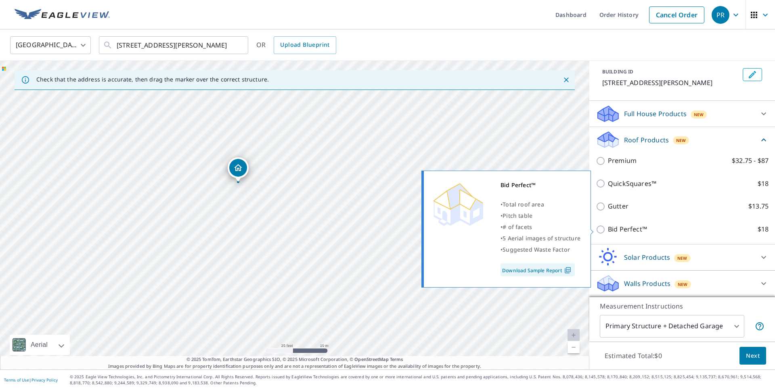  Describe the element at coordinates (523, 204) in the screenshot. I see `span: Total roof area` at that location.